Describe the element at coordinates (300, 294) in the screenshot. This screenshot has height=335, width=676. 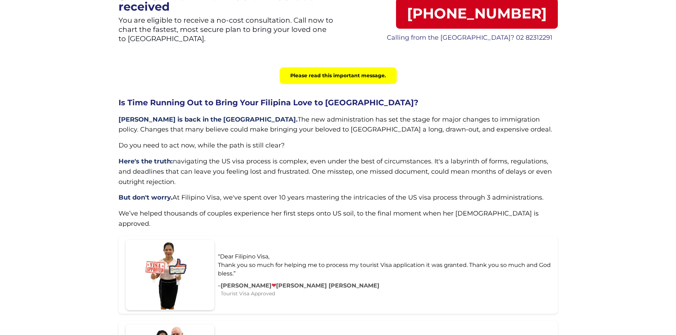
I see `p: Tourist Visa Approved` at that location.